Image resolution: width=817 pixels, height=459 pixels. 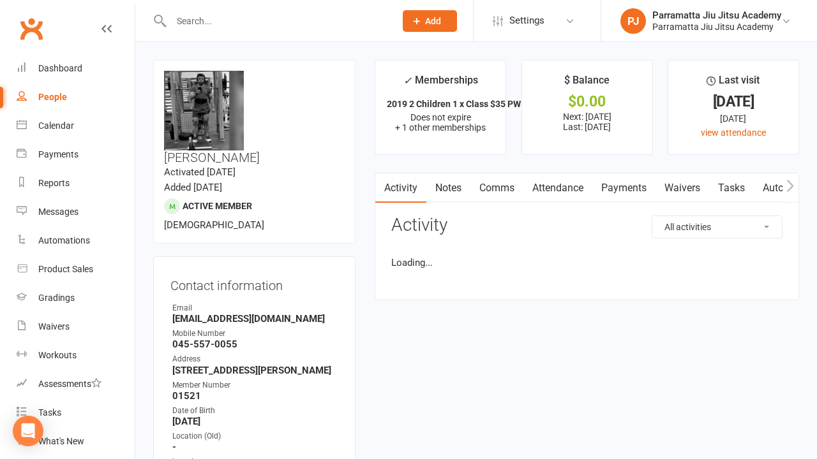 I want to click on h3: Activity, so click(x=586, y=225).